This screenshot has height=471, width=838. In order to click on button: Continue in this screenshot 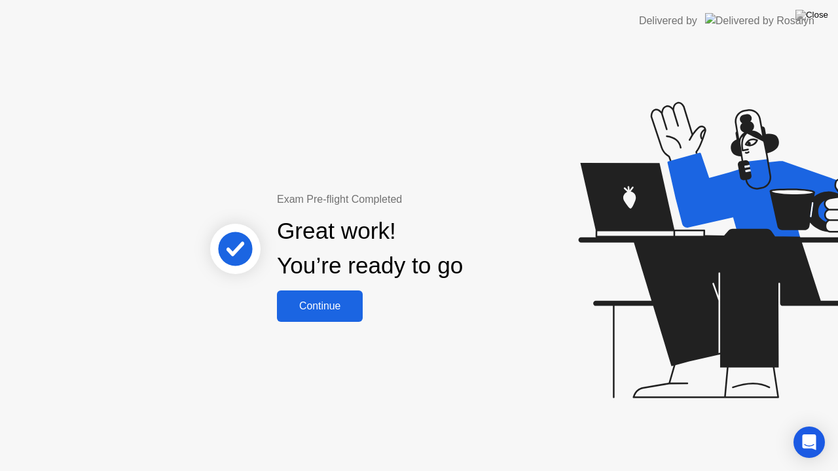, I will do `click(319, 306)`.